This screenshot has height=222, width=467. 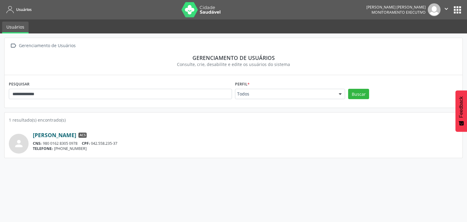 What do you see at coordinates (43, 148) in the screenshot?
I see `span: TELEFONE:` at bounding box center [43, 148].